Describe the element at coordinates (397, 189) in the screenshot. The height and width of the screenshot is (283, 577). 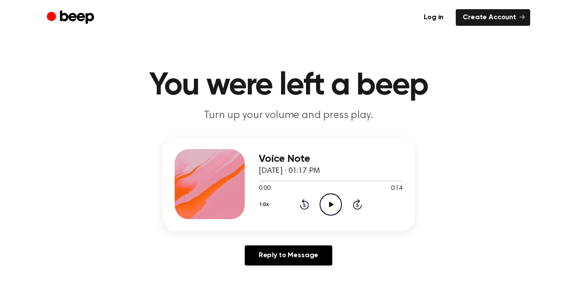
I see `span: 0:14` at that location.